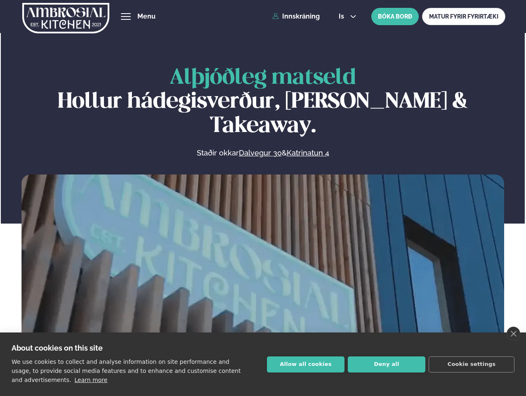 Image resolution: width=526 pixels, height=396 pixels. What do you see at coordinates (394, 16) in the screenshot?
I see `button: BÓKA BORÐ` at bounding box center [394, 16].